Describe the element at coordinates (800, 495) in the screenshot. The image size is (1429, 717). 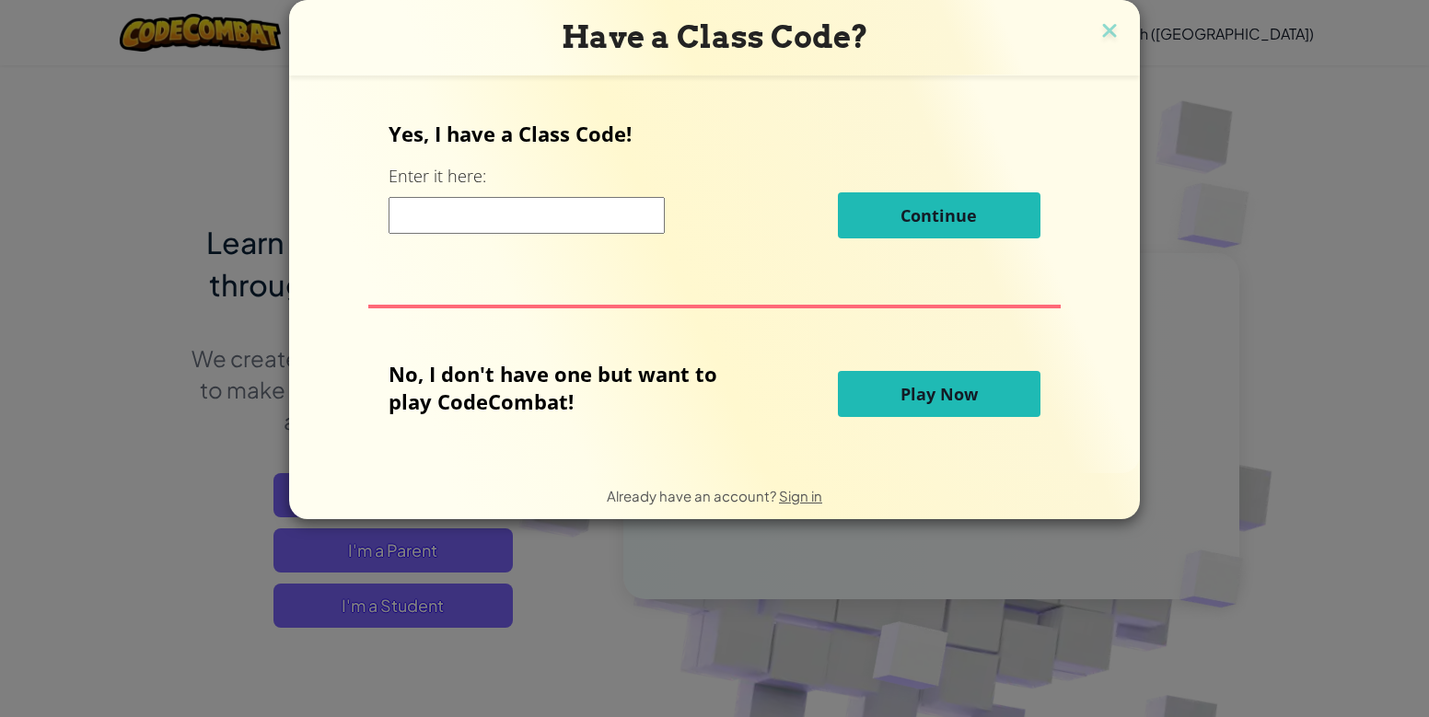
I see `span: Sign in` at that location.